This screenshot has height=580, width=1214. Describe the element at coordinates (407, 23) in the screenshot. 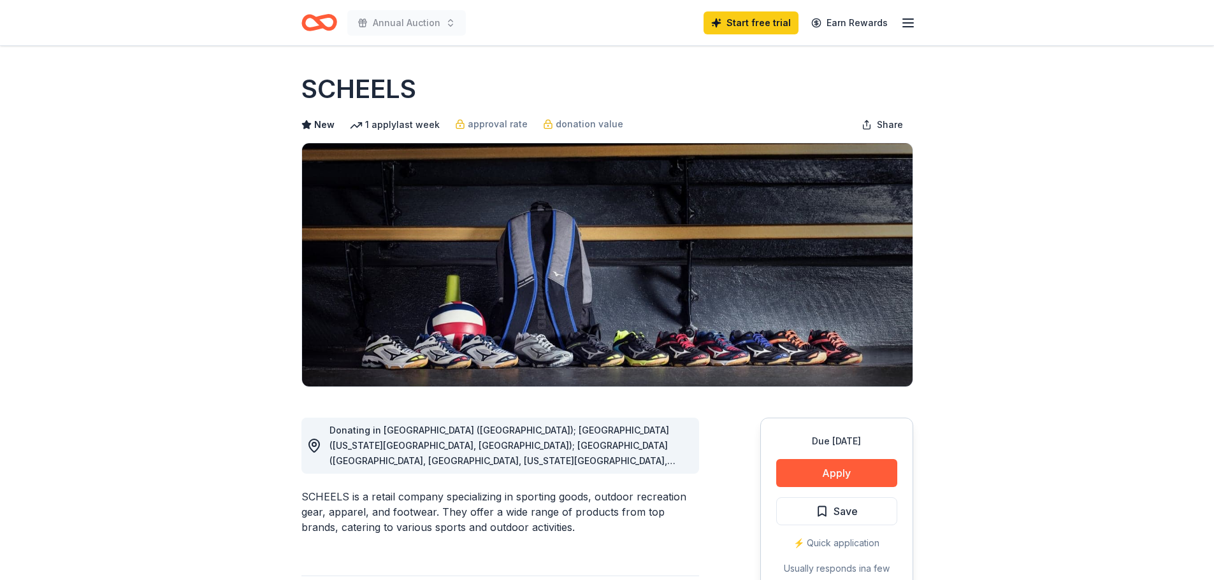

I see `span: Annual Auction` at that location.